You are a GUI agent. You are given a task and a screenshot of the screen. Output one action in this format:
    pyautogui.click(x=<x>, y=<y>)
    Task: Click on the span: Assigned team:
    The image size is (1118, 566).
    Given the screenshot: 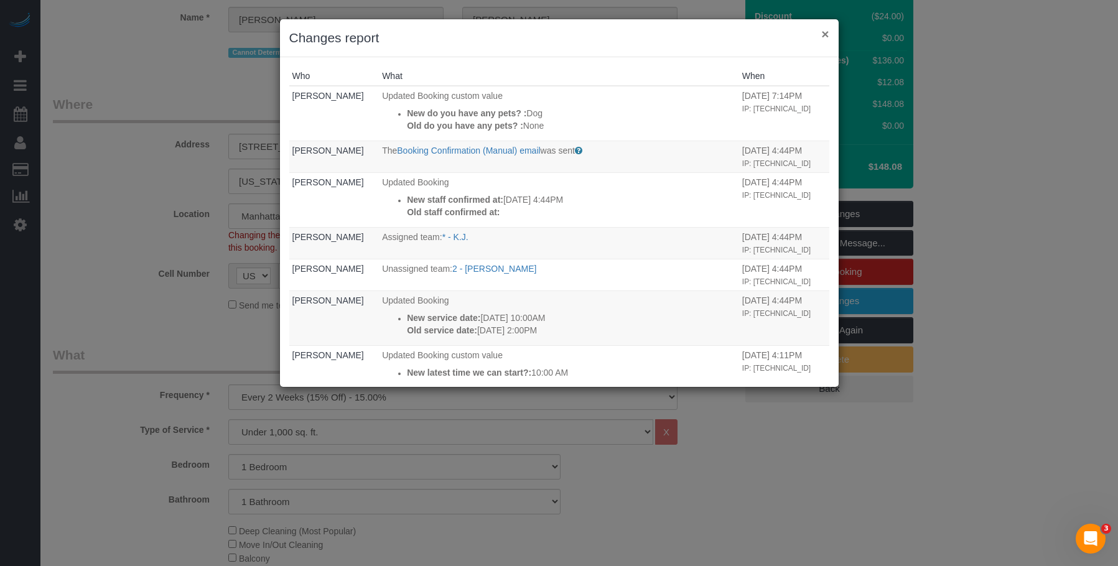 What is the action you would take?
    pyautogui.click(x=412, y=237)
    